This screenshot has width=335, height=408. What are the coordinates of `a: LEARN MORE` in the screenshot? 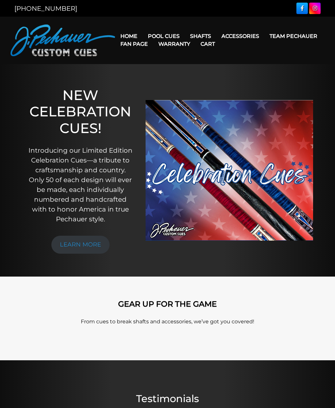 It's located at (80, 245).